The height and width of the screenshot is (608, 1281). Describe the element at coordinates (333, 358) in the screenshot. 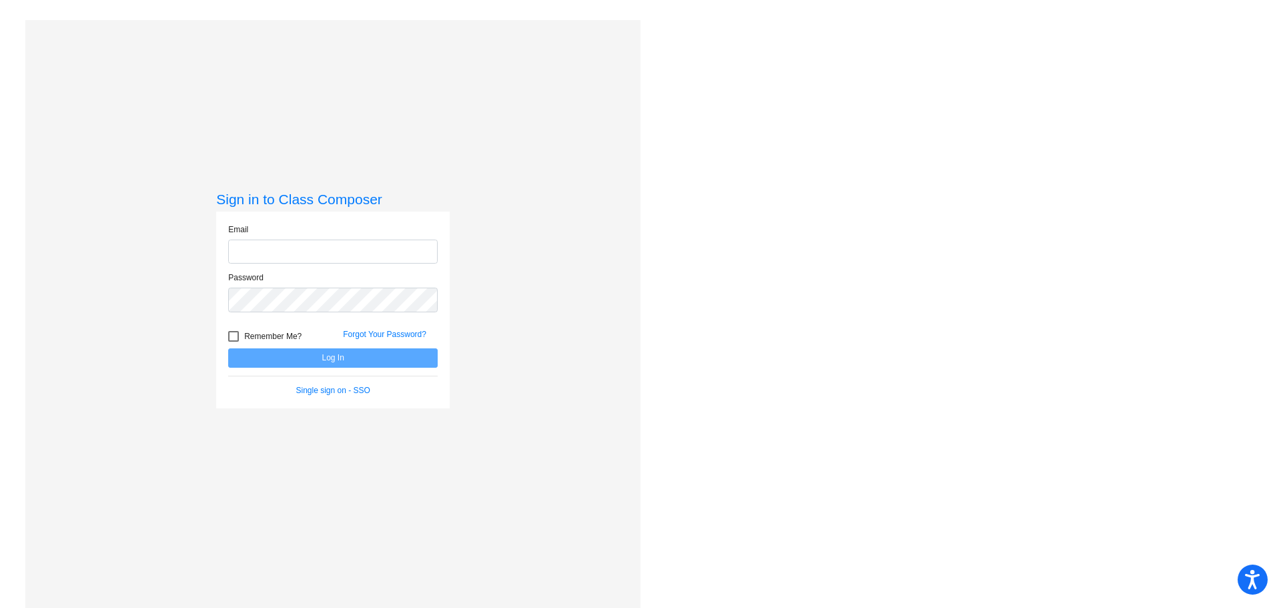

I see `button: Log In` at that location.